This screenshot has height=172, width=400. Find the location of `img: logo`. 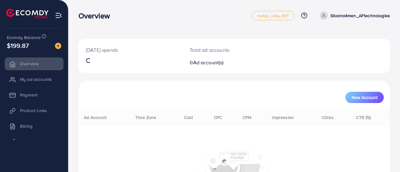

img: logo is located at coordinates (27, 13).